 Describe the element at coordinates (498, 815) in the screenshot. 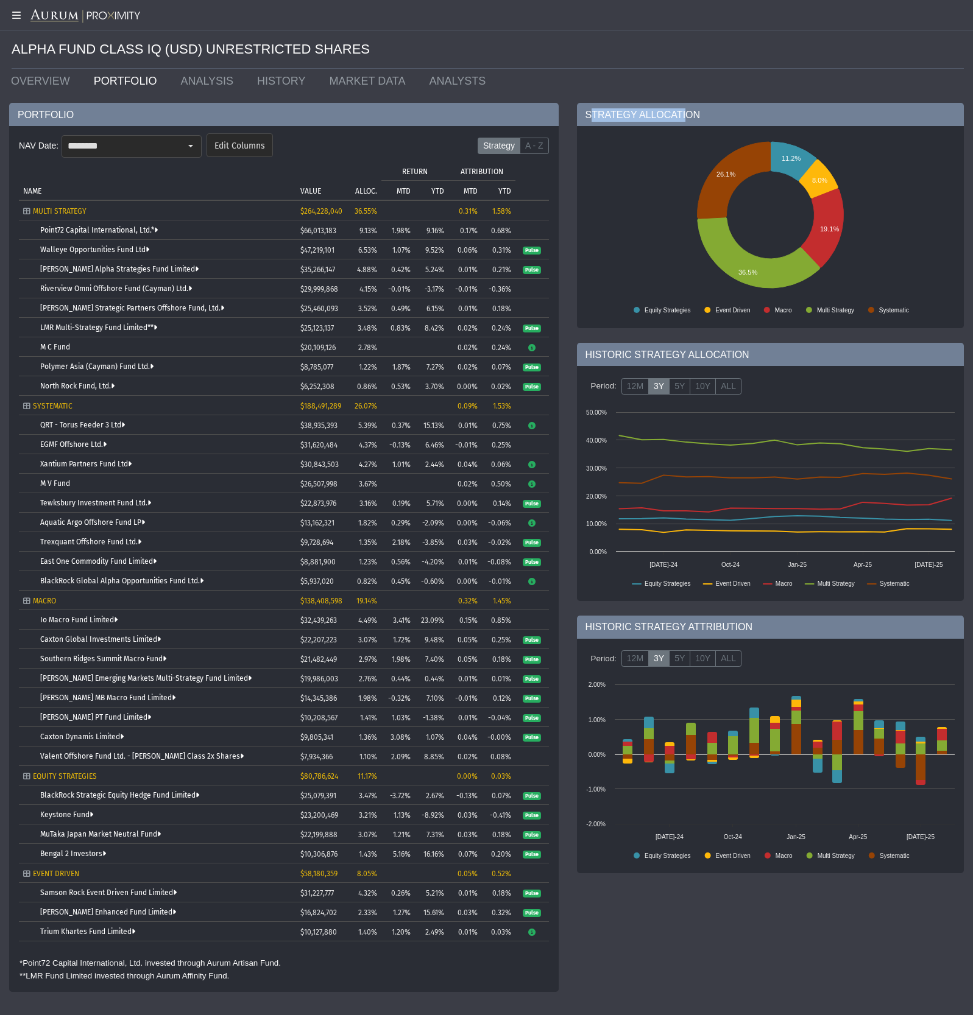

I see `td: -0.41%` at that location.